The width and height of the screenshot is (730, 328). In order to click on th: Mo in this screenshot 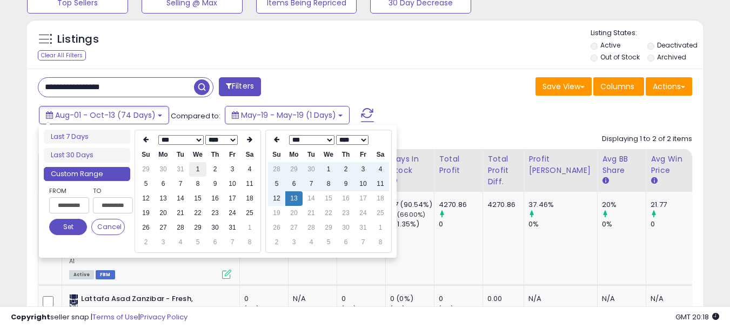, I will do `click(294, 155)`.